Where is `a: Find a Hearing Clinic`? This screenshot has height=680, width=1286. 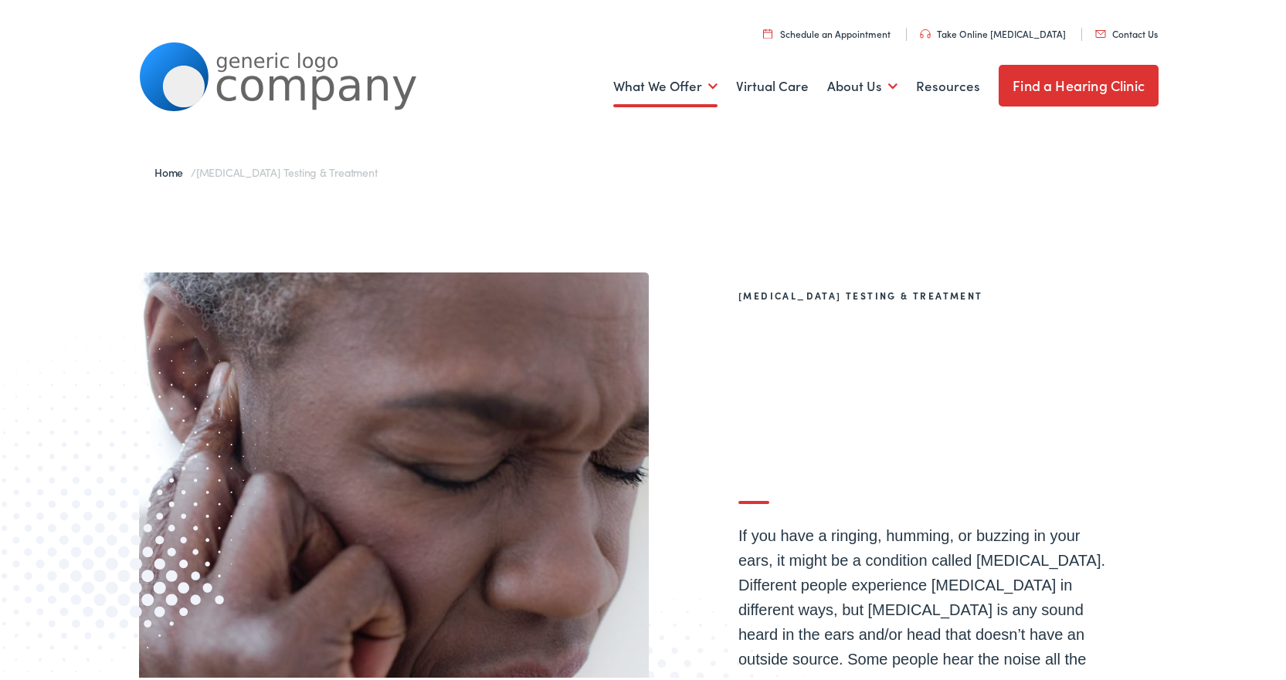
a: Find a Hearing Clinic is located at coordinates (1078, 83).